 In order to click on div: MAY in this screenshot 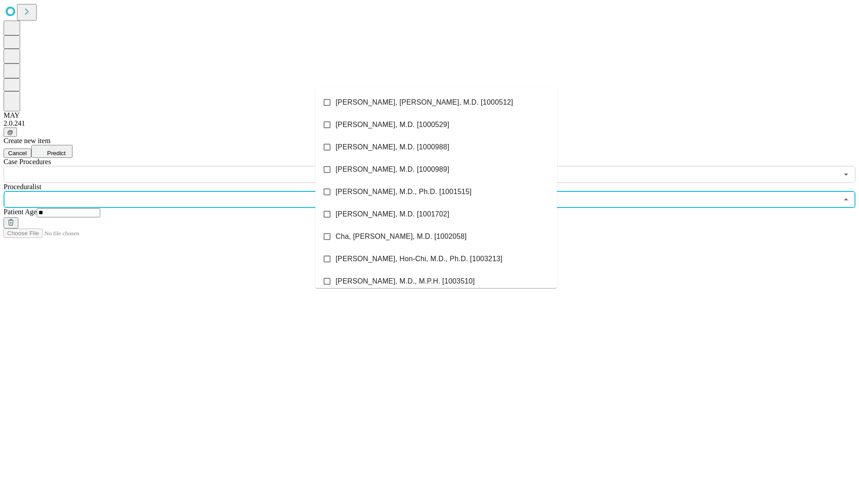, I will do `click(429, 115)`.